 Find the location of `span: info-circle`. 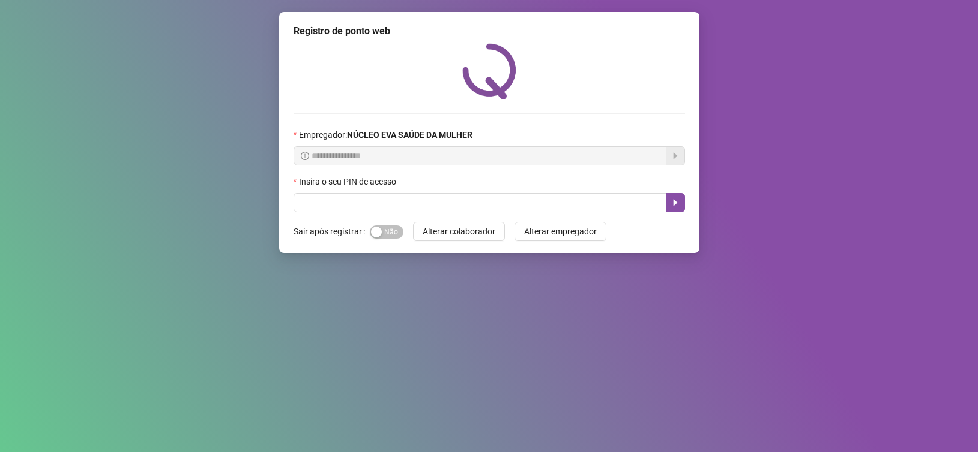

span: info-circle is located at coordinates (305, 156).